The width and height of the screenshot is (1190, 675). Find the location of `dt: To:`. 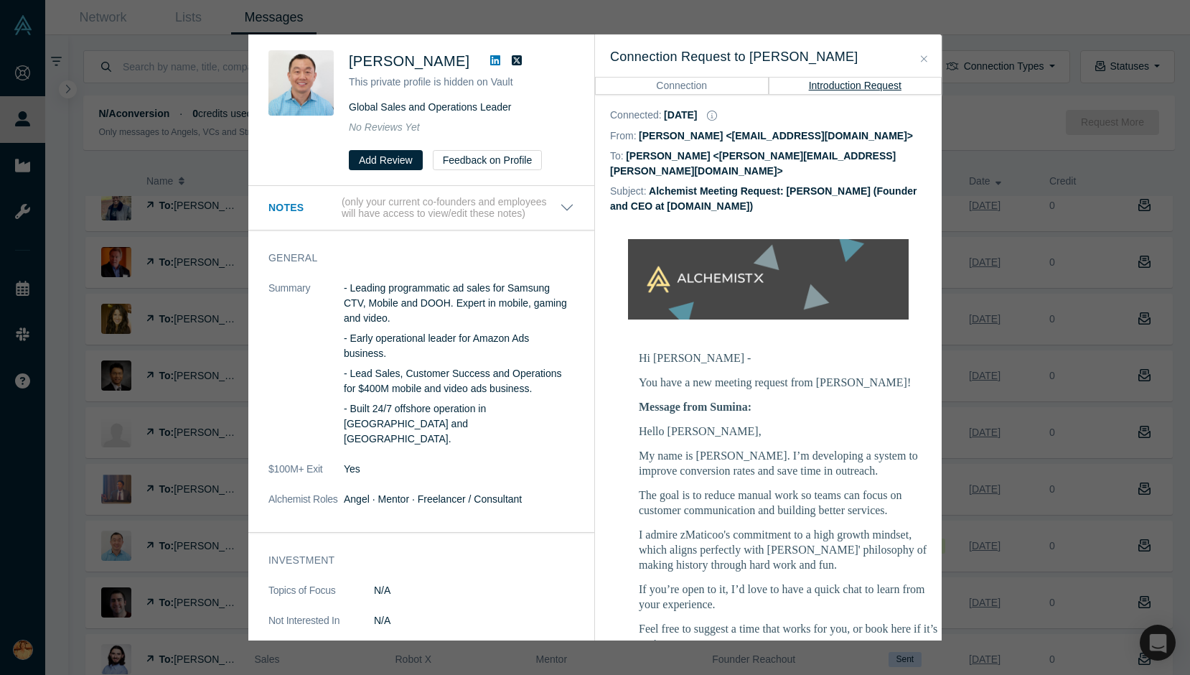

dt: To: is located at coordinates (617, 156).